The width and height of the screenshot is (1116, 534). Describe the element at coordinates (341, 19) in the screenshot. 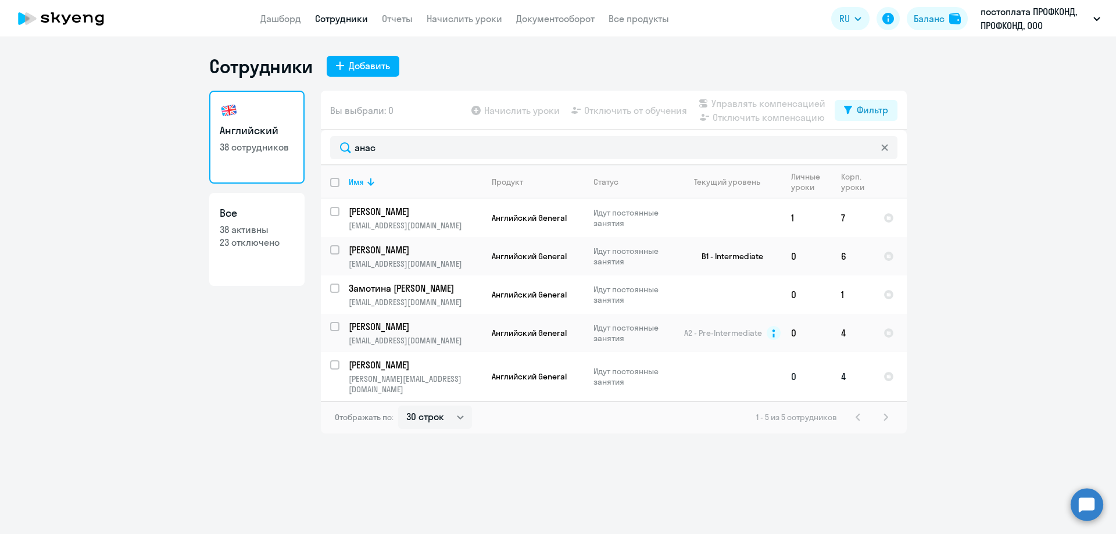

I see `a: Сотрудники` at that location.